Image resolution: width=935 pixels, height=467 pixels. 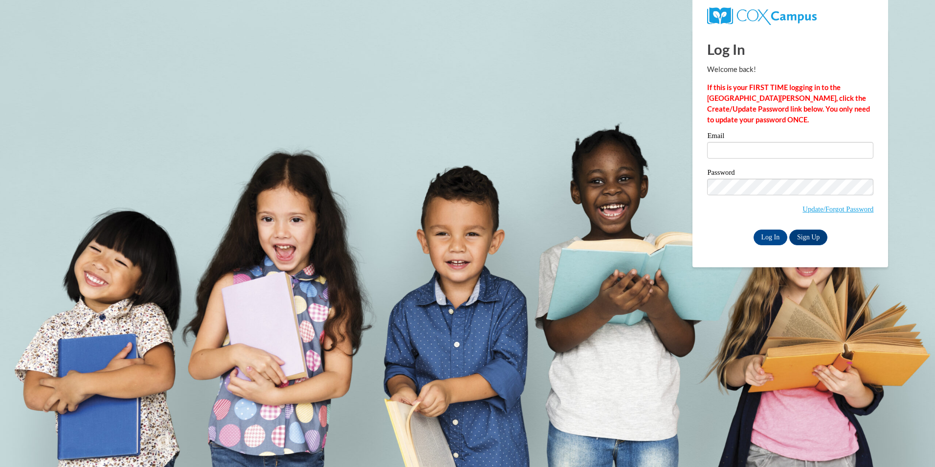 I want to click on a: Sign Up, so click(x=808, y=237).